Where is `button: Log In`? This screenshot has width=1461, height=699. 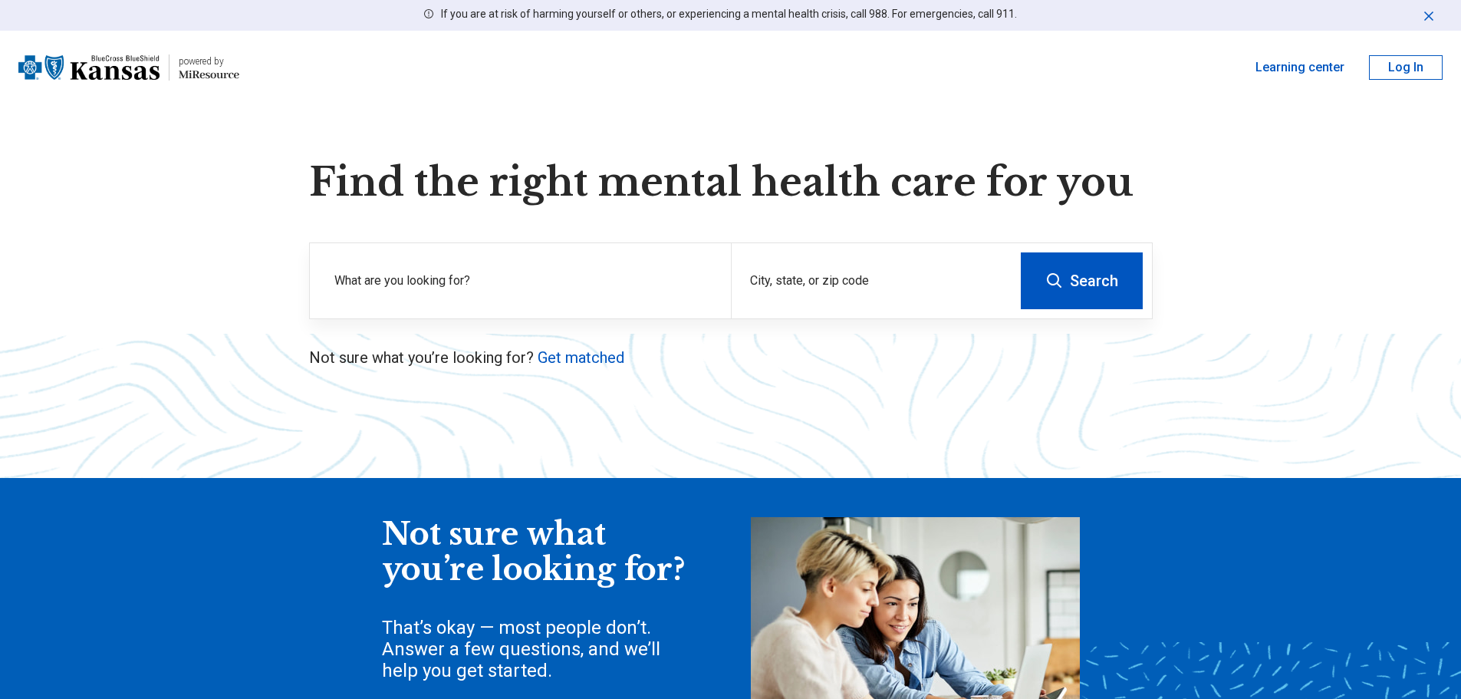
button: Log In is located at coordinates (1406, 67).